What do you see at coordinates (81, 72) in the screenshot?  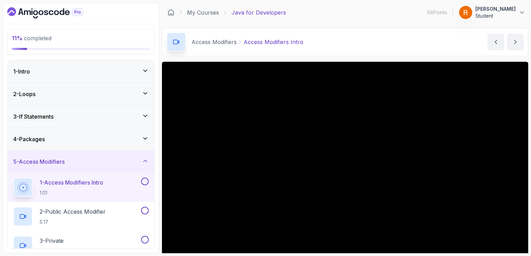 I see `button: 1-Intro` at bounding box center [81, 72].